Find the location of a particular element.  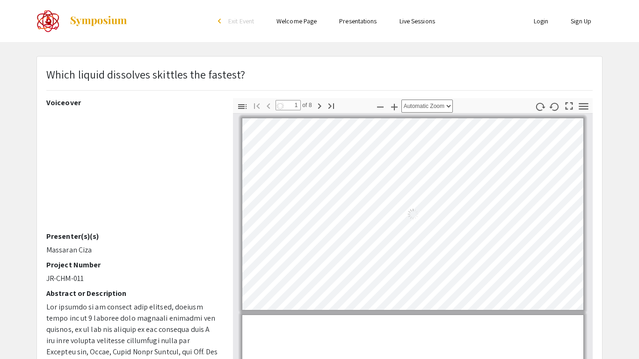

button: Rotate Clockwise is located at coordinates (540, 106).